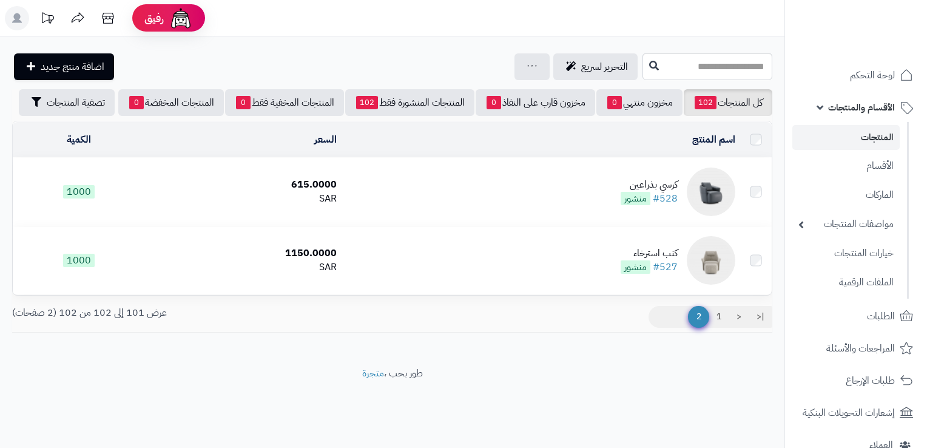 Image resolution: width=927 pixels, height=448 pixels. What do you see at coordinates (846, 253) in the screenshot?
I see `a: خيارات المنتجات` at bounding box center [846, 253].